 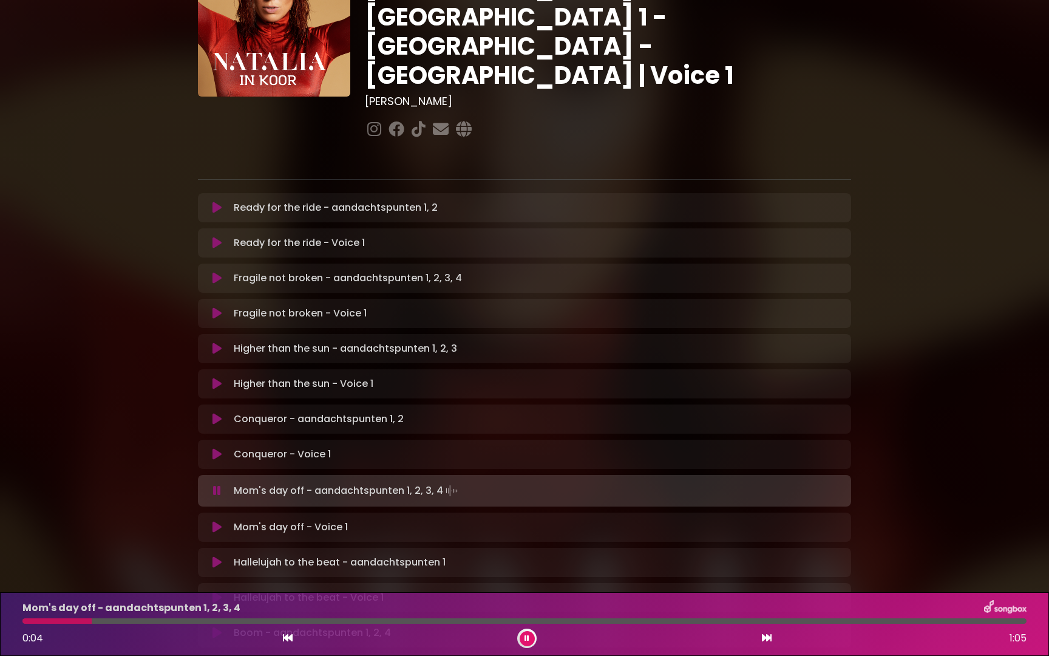 What do you see at coordinates (339, 562) in the screenshot?
I see `p: Hallelujah to the beat - aandachtspunten 1` at bounding box center [339, 562].